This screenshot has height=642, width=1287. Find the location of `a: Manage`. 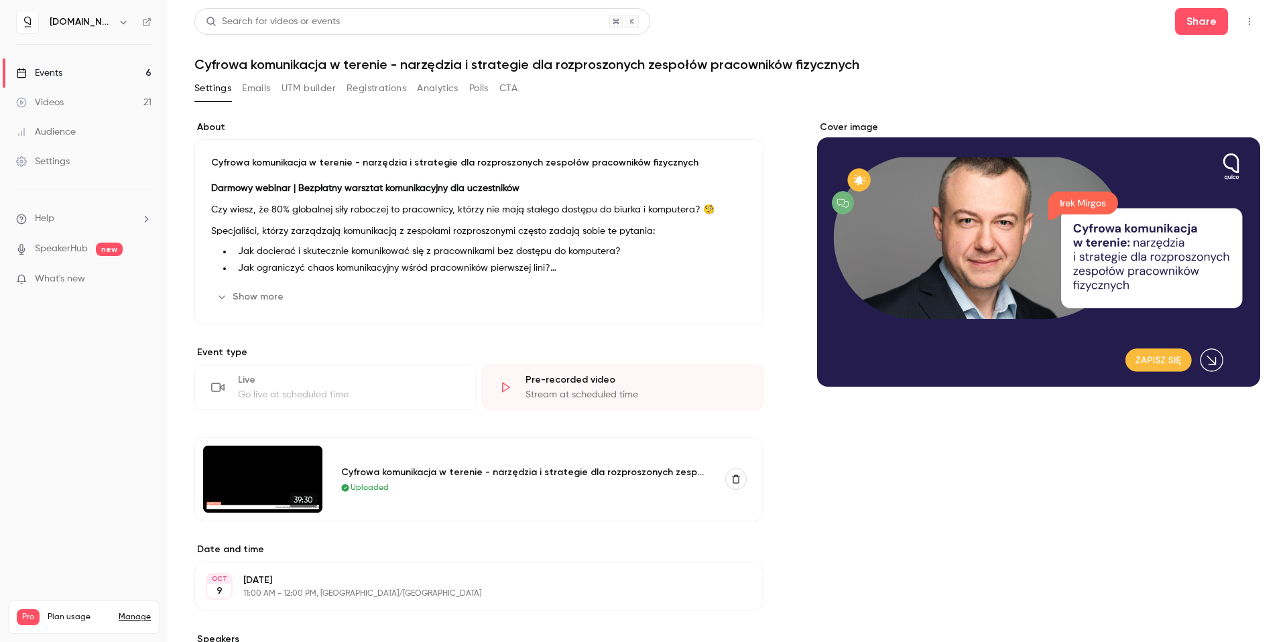

a: Manage is located at coordinates (135, 617).